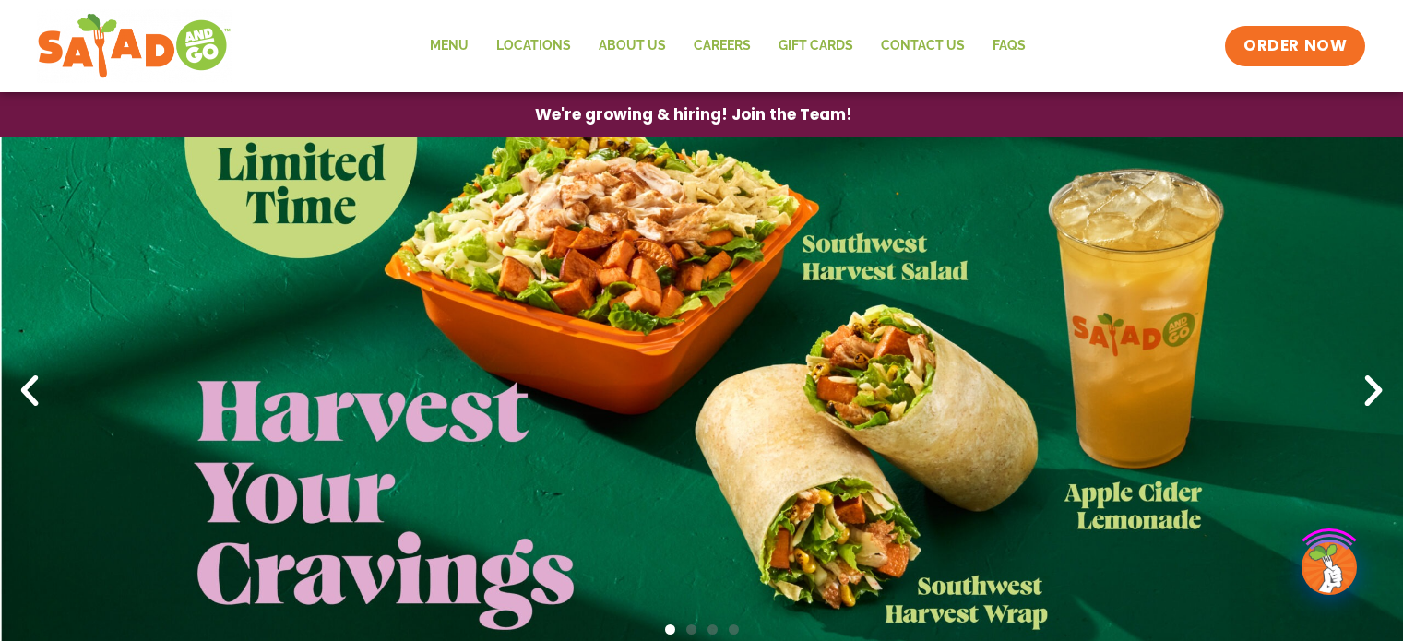 This screenshot has width=1403, height=641. I want to click on a: Locations, so click(533, 46).